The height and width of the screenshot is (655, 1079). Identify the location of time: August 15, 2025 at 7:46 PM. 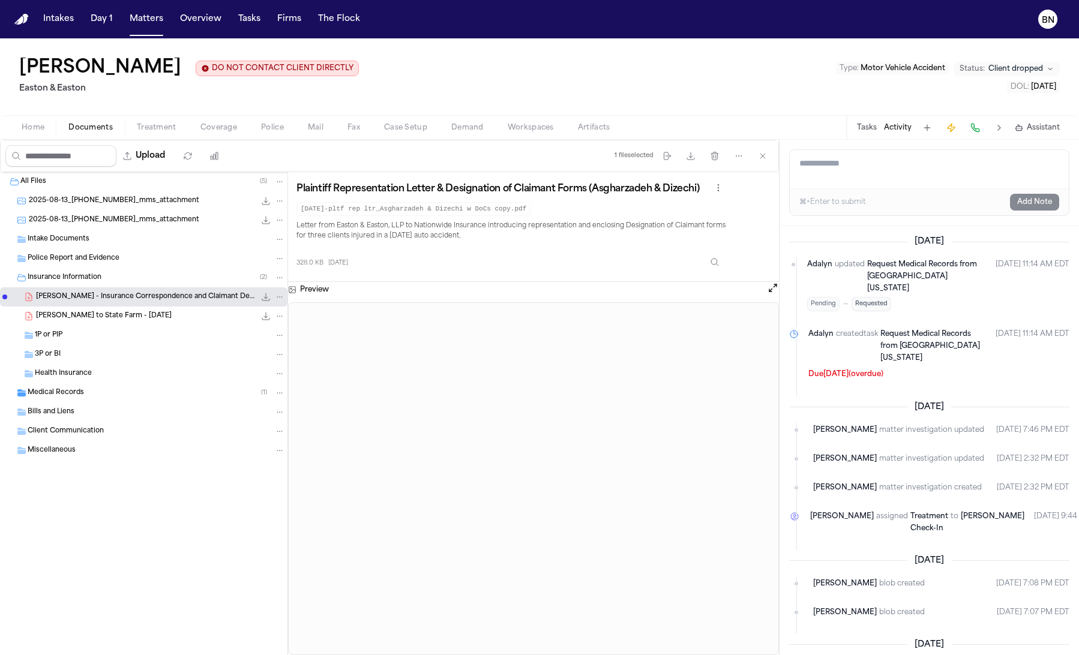
(1032, 430).